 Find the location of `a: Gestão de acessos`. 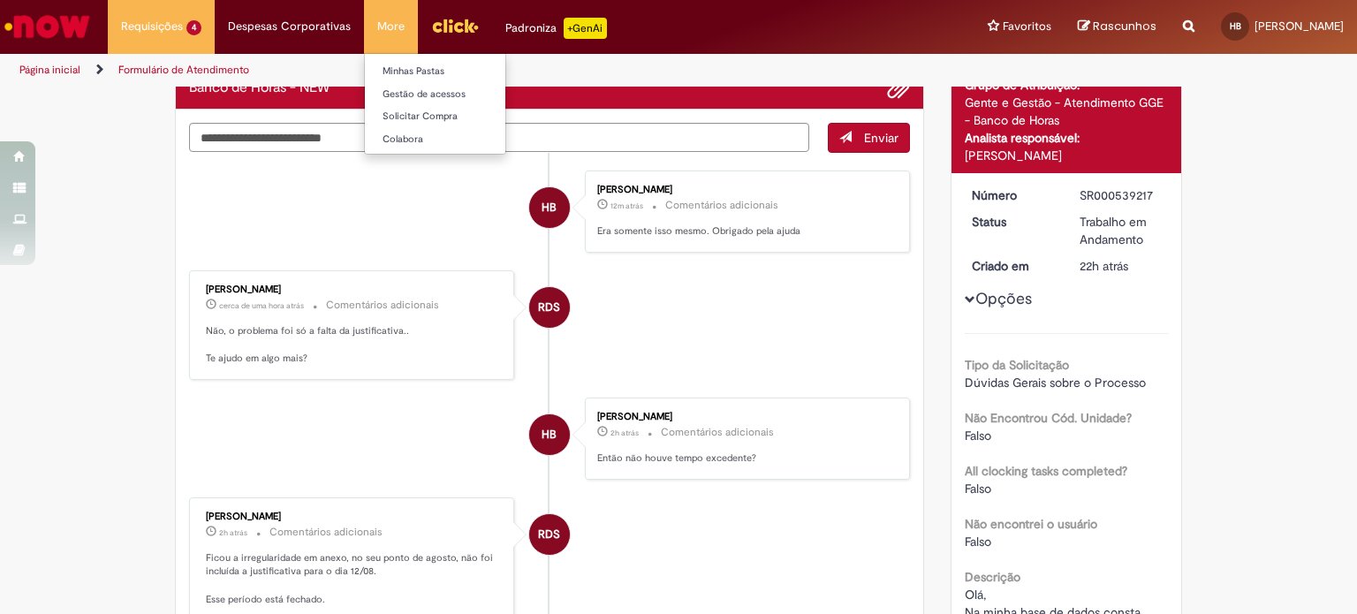

a: Gestão de acessos is located at coordinates (462, 95).